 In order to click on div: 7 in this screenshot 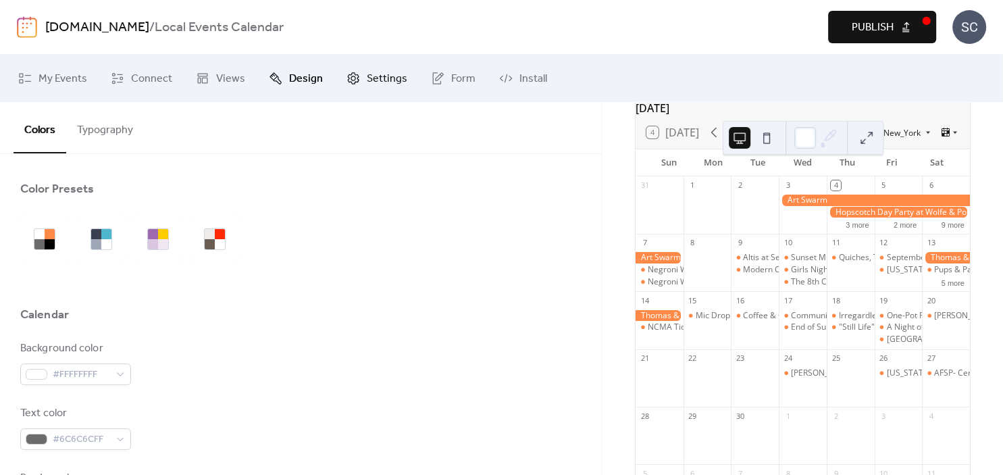, I will do `click(644, 242)`.